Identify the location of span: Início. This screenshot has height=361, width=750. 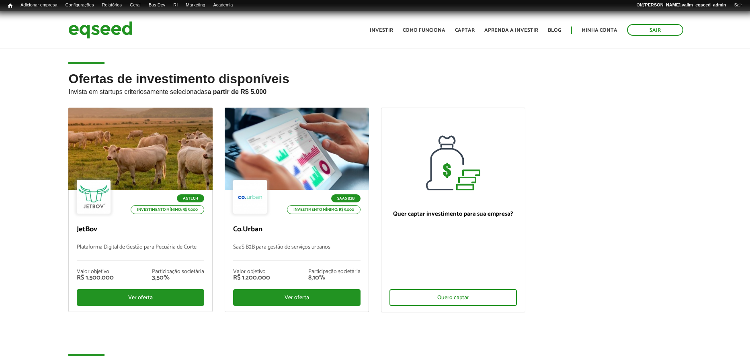
(10, 6).